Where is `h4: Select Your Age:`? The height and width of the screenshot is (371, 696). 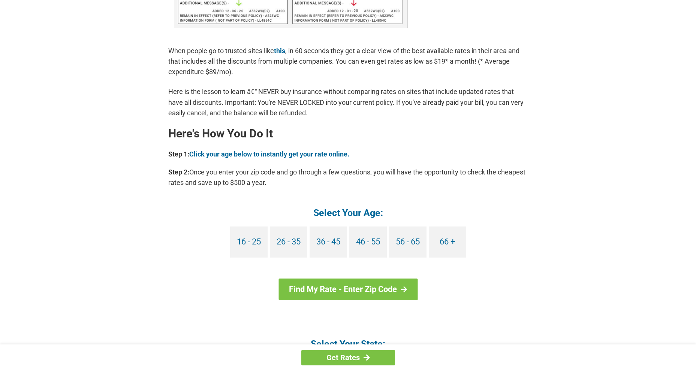
h4: Select Your Age: is located at coordinates (348, 213).